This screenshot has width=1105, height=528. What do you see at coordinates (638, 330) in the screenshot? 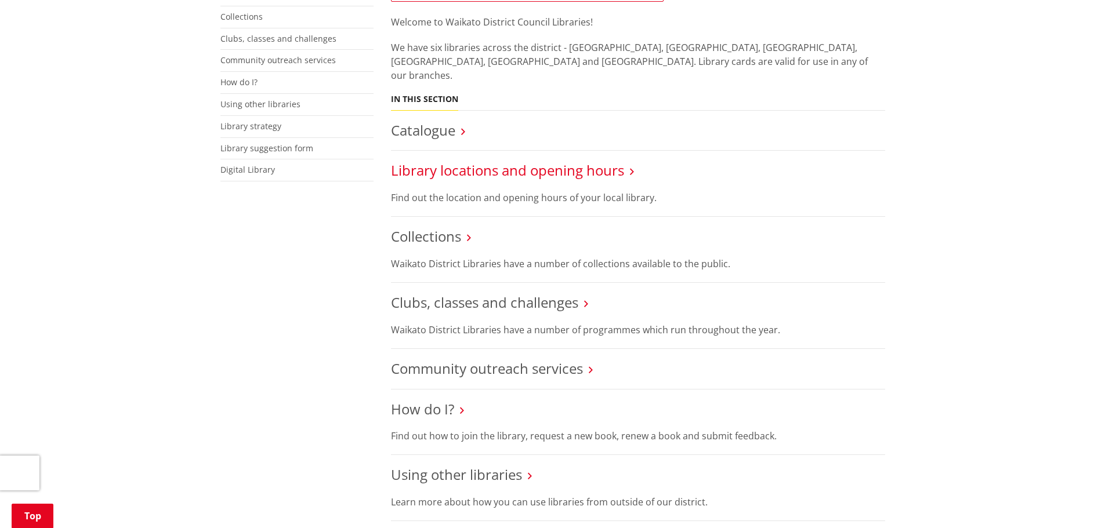
I see `p: Waikato District Libraries have a number of programmes which run throughout the year.` at bounding box center [638, 330].